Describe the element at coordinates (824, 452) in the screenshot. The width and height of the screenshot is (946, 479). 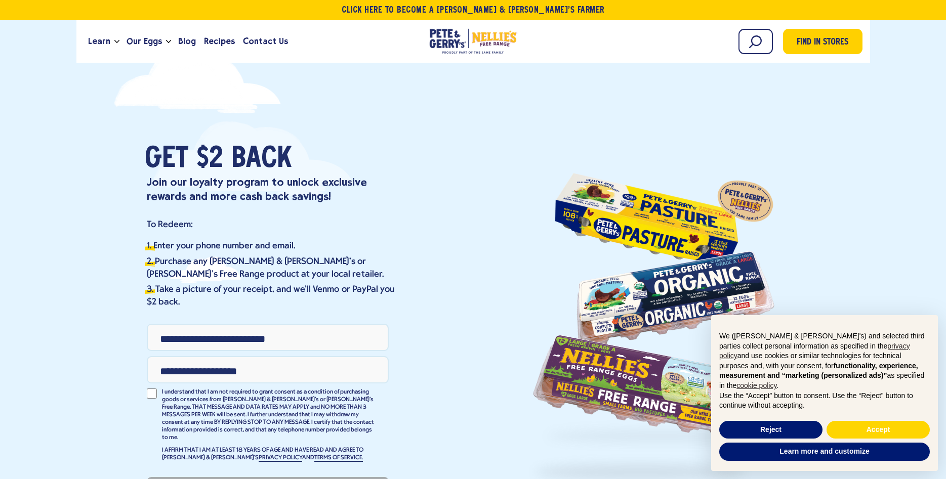
I see `button: Learn more and customize` at that location.